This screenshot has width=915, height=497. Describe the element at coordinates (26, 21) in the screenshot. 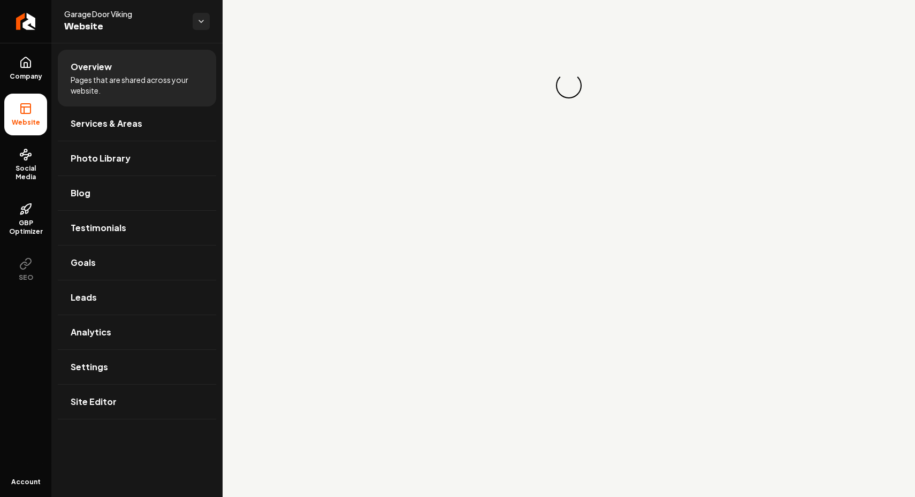

I see `img: Rebolt Logo` at that location.